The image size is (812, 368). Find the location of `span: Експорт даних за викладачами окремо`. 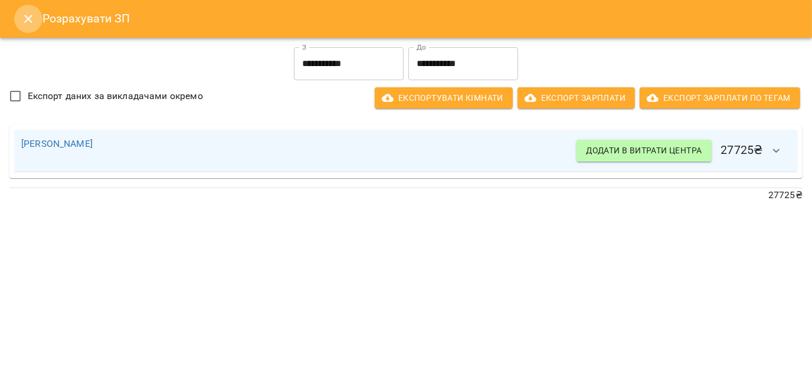

span: Експорт даних за викладачами окремо is located at coordinates (115, 96).